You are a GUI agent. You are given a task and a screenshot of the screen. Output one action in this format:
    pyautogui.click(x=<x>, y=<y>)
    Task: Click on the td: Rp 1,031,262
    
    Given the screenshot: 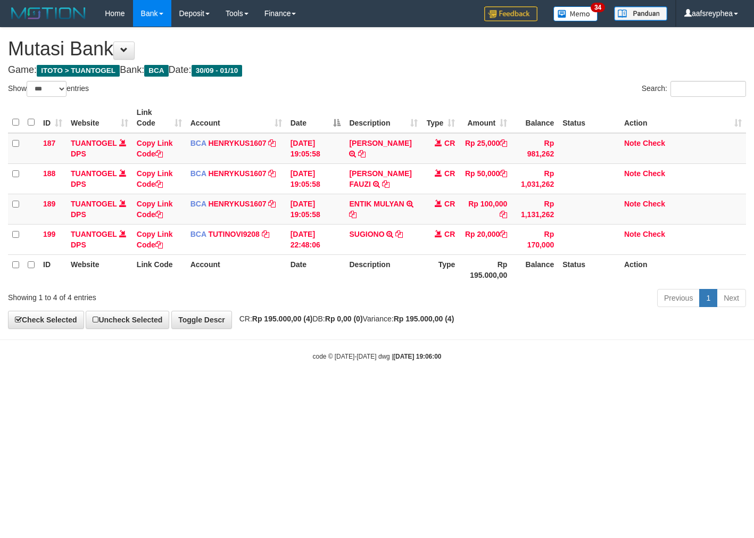 What is the action you would take?
    pyautogui.click(x=535, y=178)
    